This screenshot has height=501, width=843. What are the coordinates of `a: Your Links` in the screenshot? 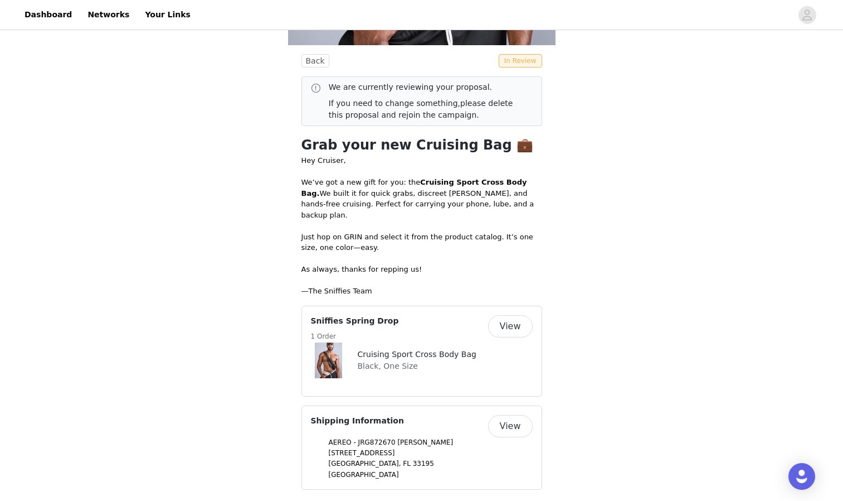 It's located at (168, 14).